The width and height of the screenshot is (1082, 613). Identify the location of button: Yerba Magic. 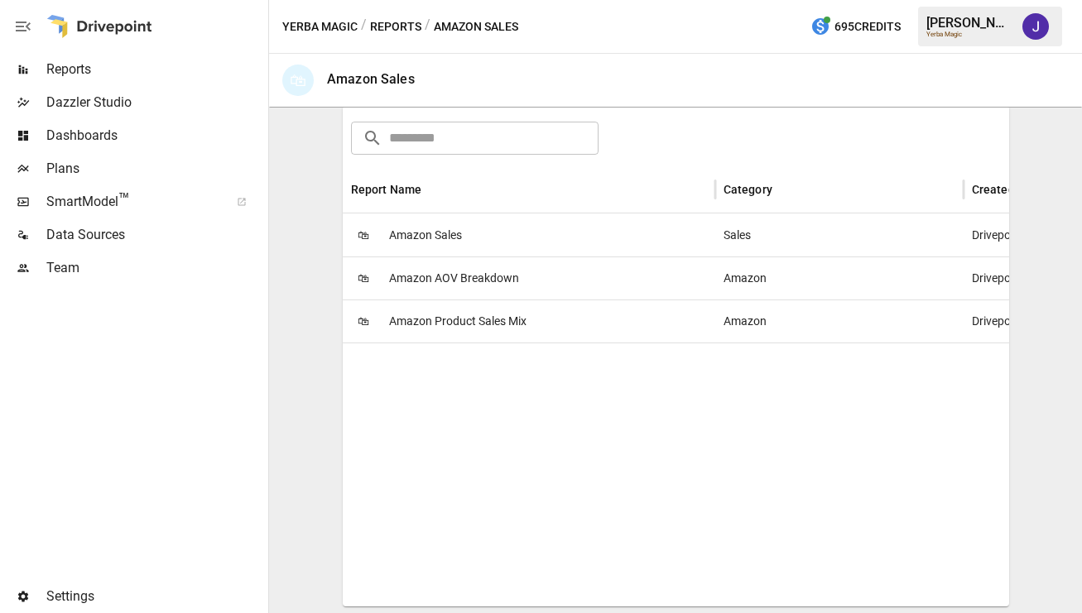
(320, 26).